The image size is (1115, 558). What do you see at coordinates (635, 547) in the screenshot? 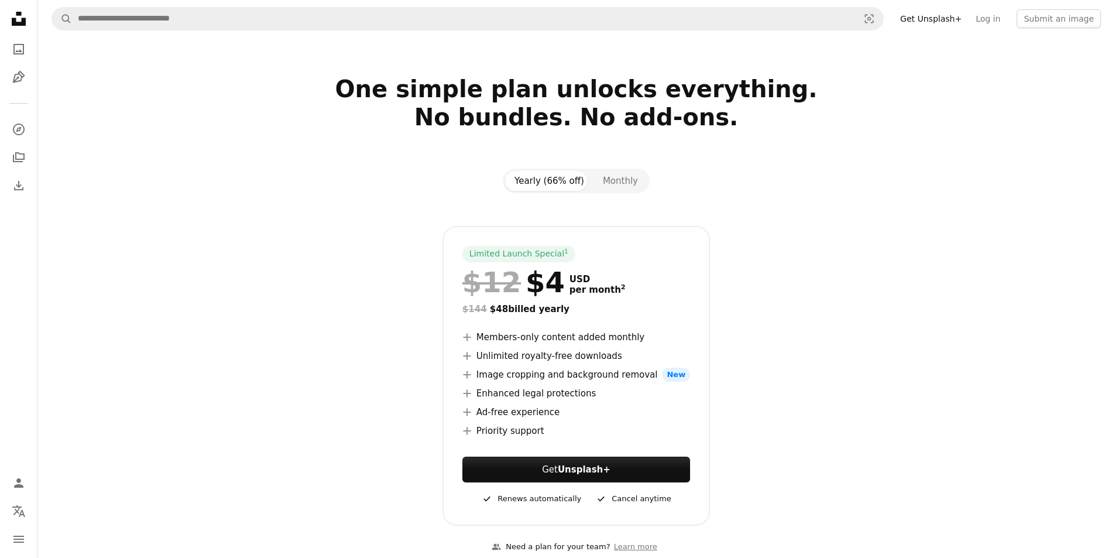
I see `a: Learn more` at bounding box center [635, 547].